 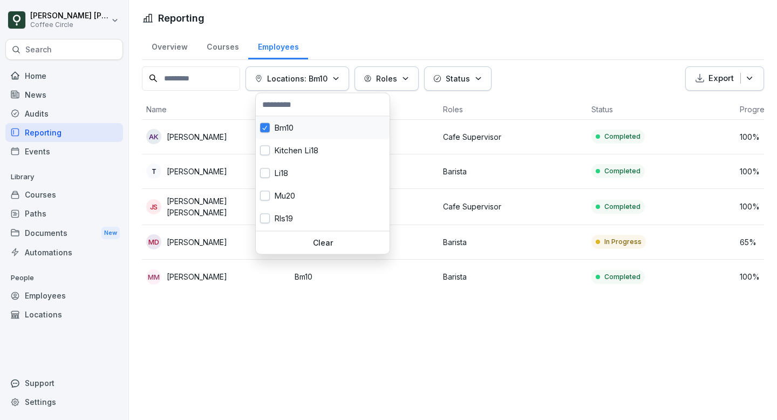 What do you see at coordinates (323, 128) in the screenshot?
I see `div: Bm10` at bounding box center [323, 128].